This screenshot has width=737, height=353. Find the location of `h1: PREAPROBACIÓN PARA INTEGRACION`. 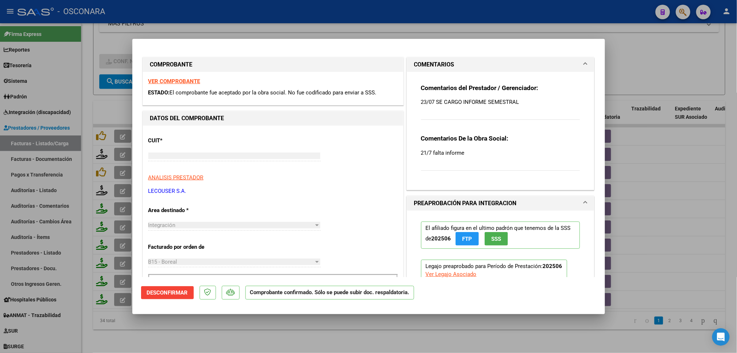

h1: PREAPROBACIÓN PARA INTEGRACION is located at coordinates (465, 204).